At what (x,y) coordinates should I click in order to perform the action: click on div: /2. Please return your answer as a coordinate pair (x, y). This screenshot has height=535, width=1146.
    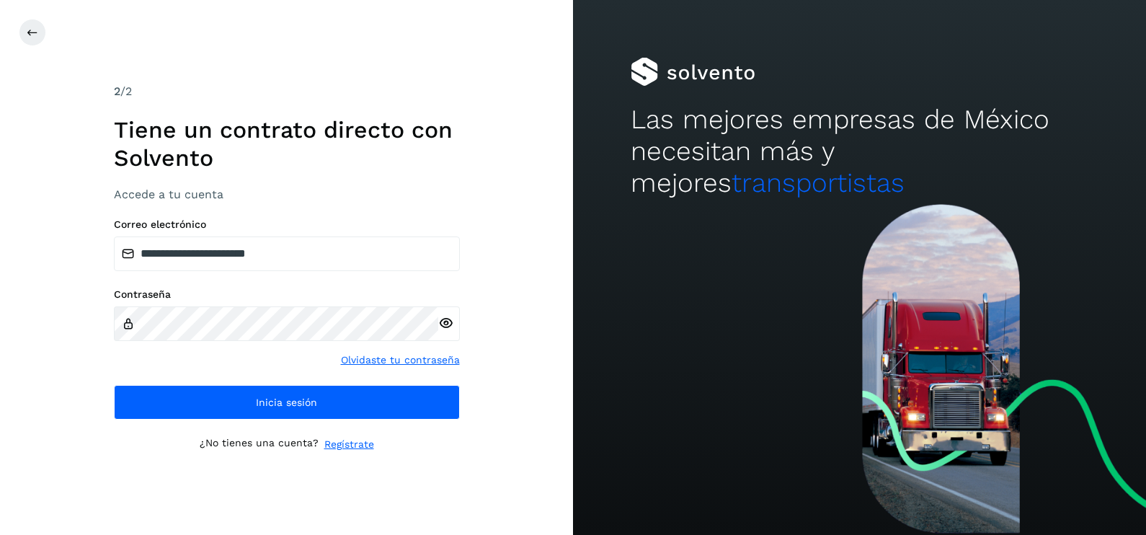
    Looking at the image, I should click on (287, 92).